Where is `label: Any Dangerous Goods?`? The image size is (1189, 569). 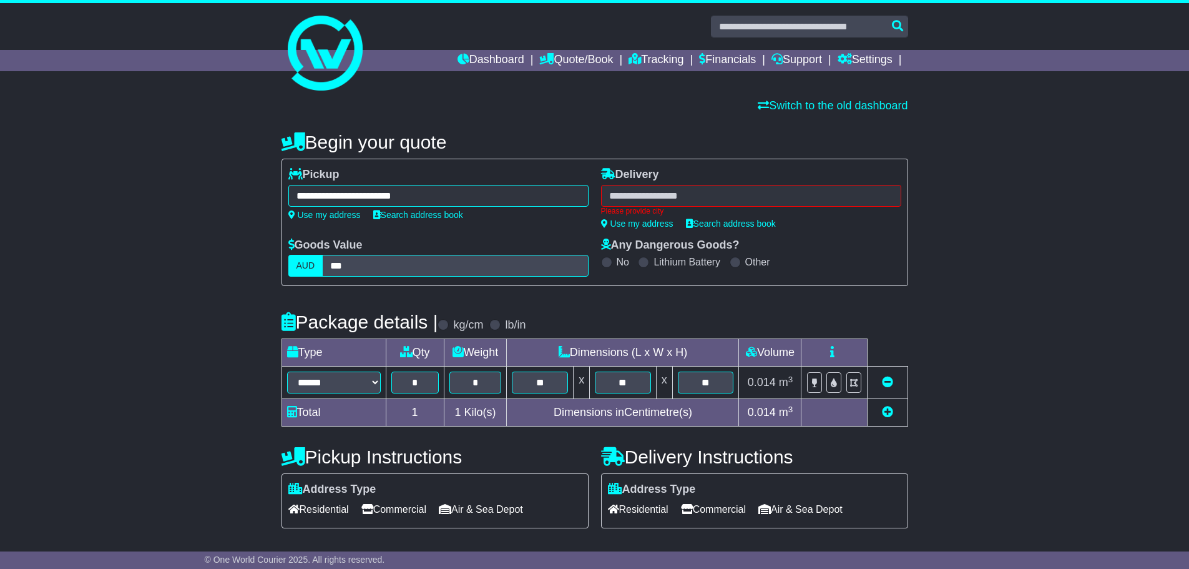 label: Any Dangerous Goods? is located at coordinates (670, 245).